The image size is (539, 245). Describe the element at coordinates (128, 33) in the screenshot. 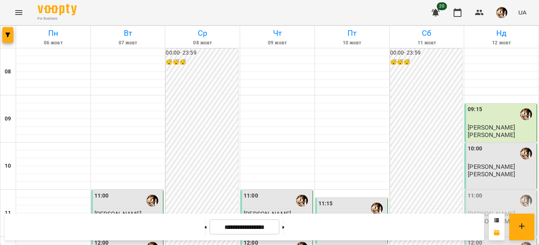

I see `h6: Вт` at that location.